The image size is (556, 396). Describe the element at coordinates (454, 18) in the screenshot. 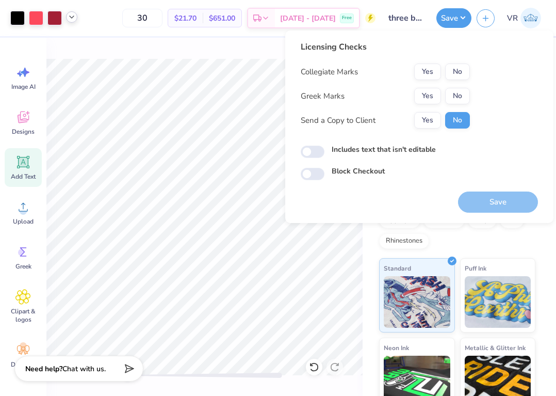

I see `button: Save` at that location.